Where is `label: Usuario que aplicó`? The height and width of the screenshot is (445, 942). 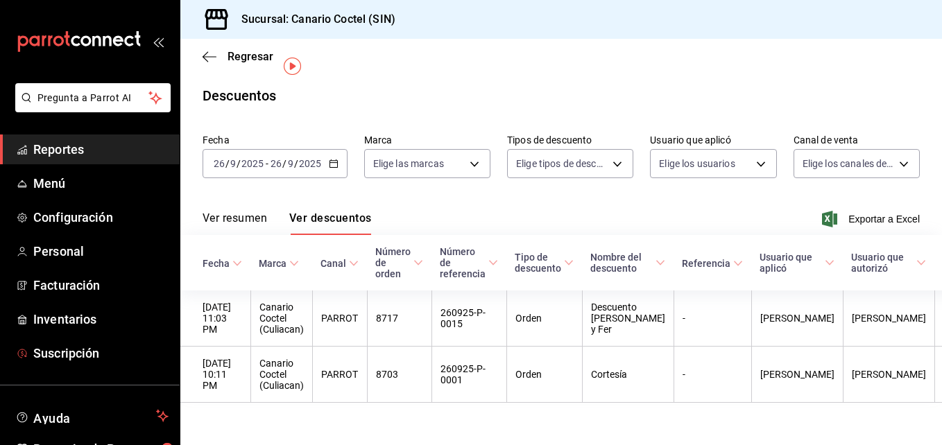 label: Usuario que aplicó is located at coordinates (713, 140).